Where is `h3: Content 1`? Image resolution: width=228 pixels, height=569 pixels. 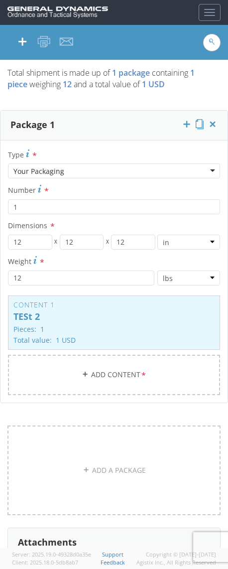
h3: Content 1 is located at coordinates (114, 304).